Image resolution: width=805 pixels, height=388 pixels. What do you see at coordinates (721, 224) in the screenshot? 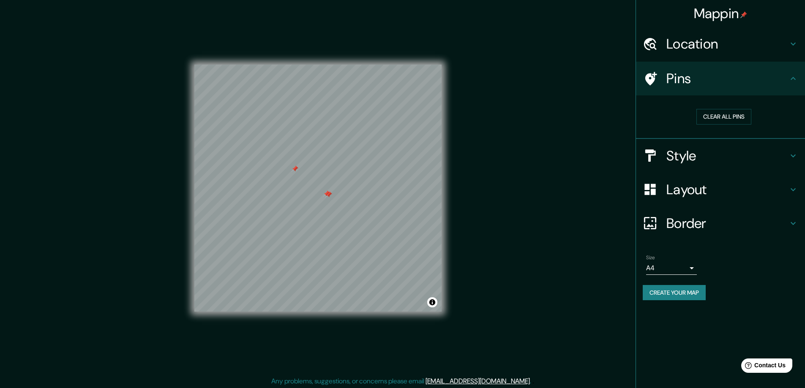
I see `div: Border` at bounding box center [721, 224].